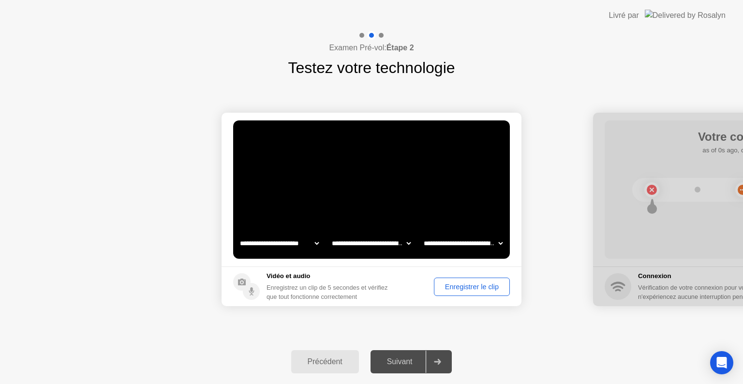  I want to click on button: Précédent, so click(325, 362).